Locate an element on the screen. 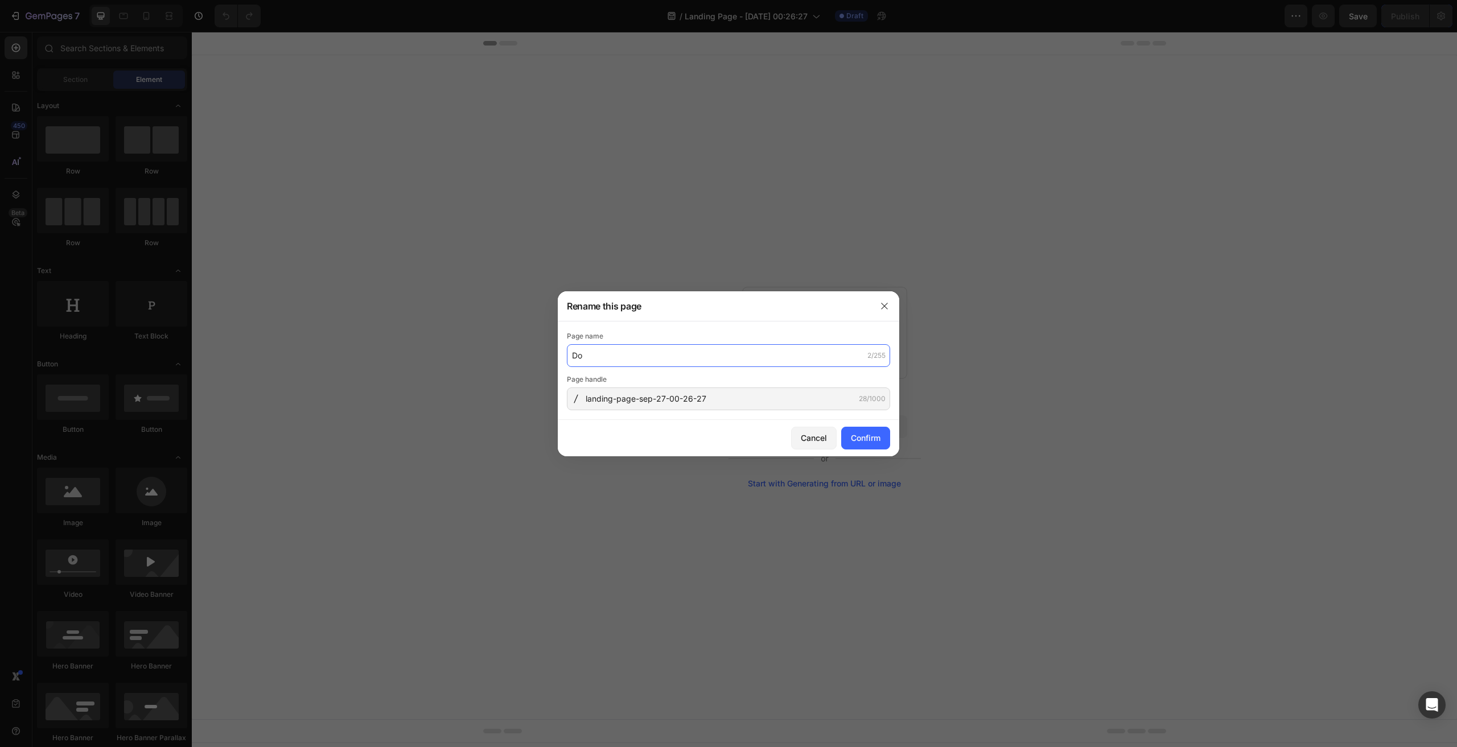 The width and height of the screenshot is (1457, 747). button: Add elements is located at coordinates (675, 395).